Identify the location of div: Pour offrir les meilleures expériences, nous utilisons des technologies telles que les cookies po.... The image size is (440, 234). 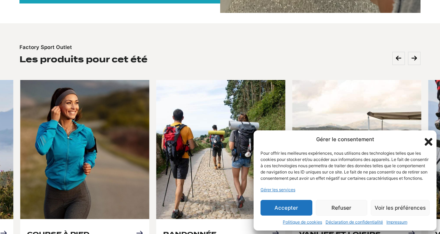
(344, 166).